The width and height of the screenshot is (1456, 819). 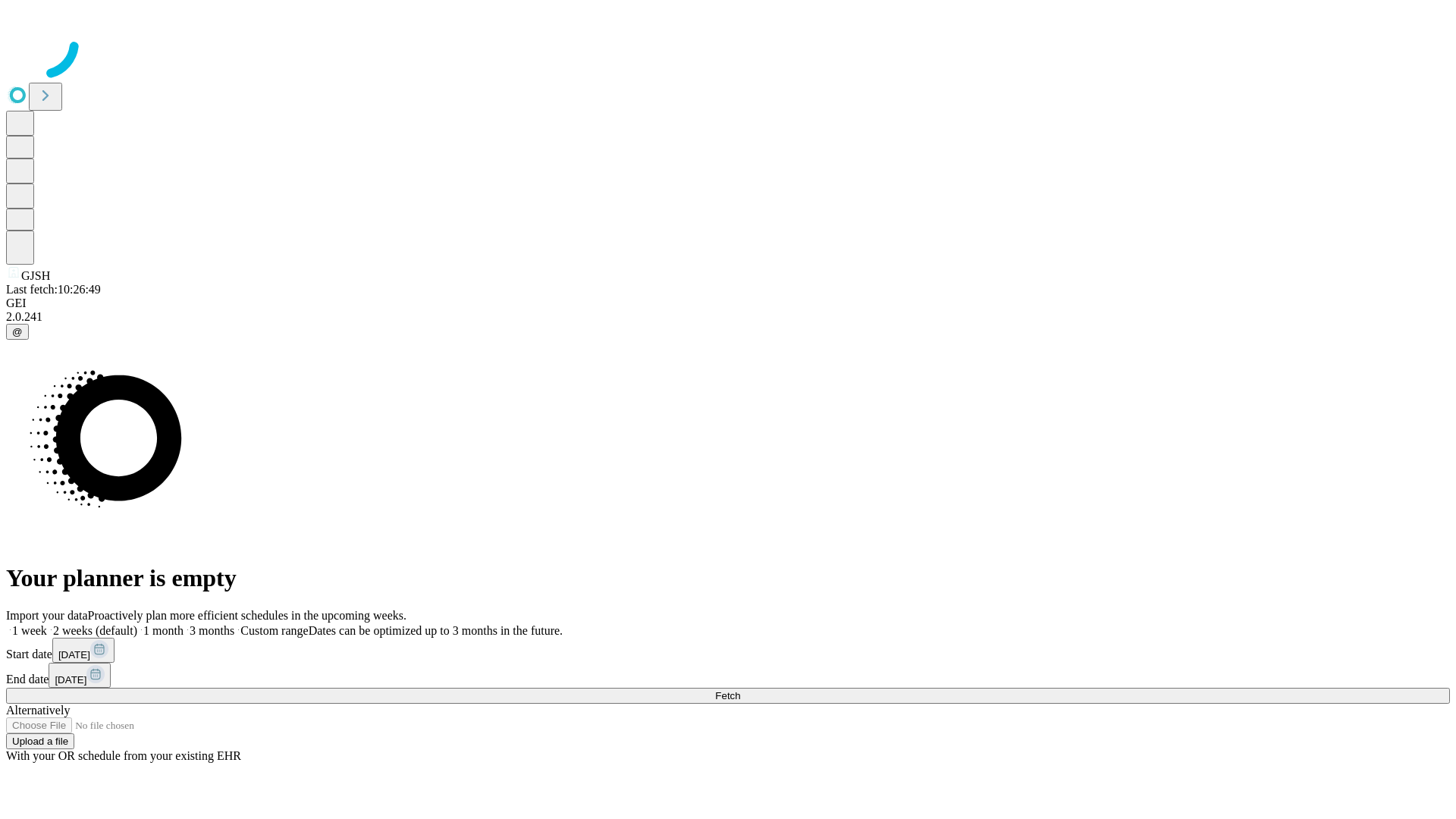 I want to click on span: Custom range, so click(x=274, y=629).